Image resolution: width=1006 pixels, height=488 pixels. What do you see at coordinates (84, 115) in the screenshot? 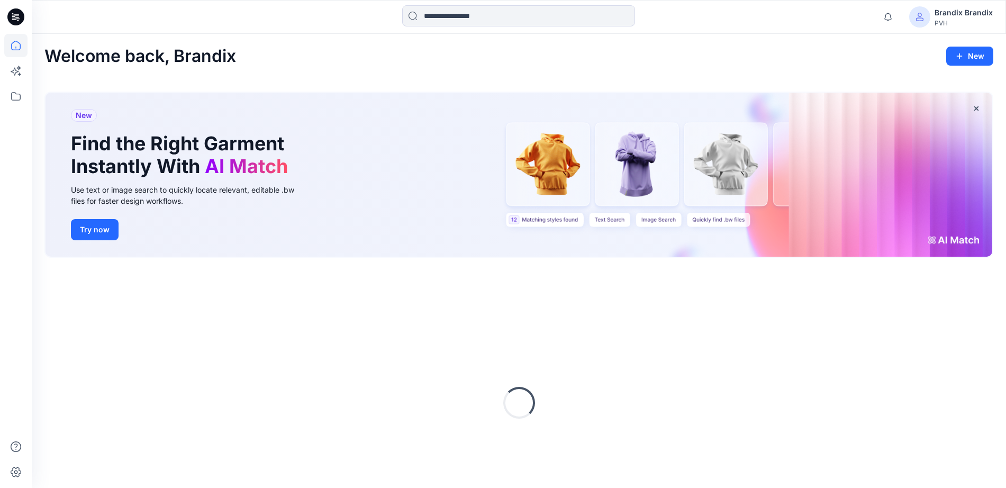
I see `span: New` at bounding box center [84, 115].